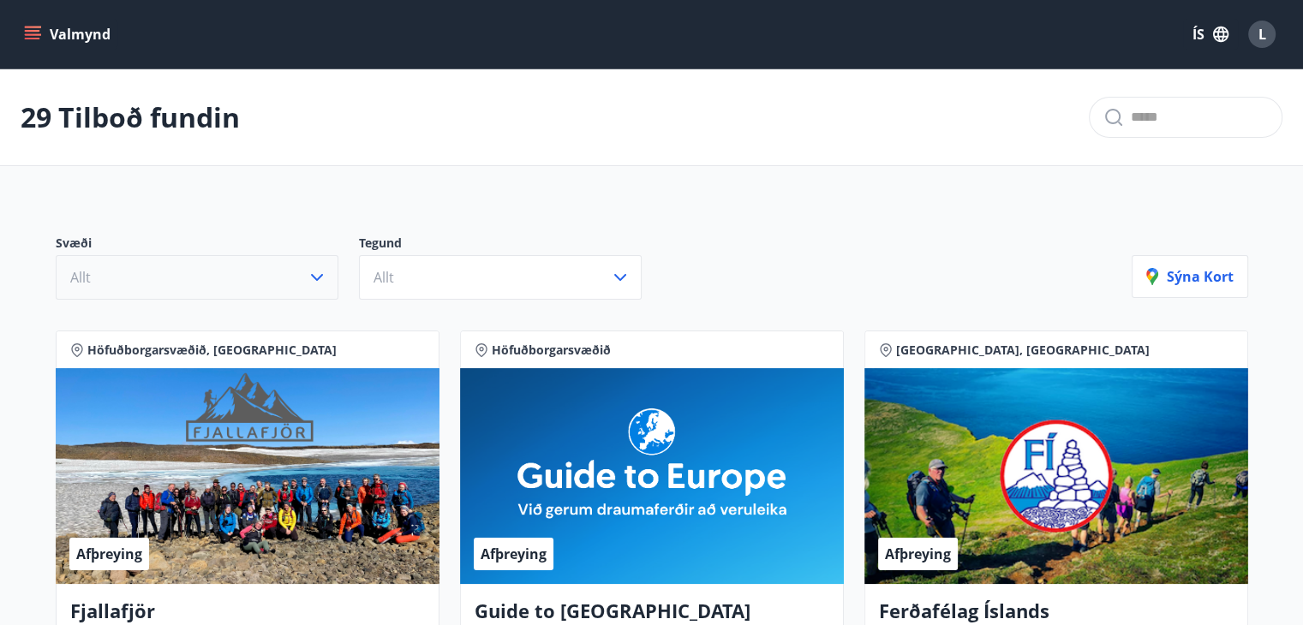  What do you see at coordinates (1262, 34) in the screenshot?
I see `span: L` at bounding box center [1262, 34].